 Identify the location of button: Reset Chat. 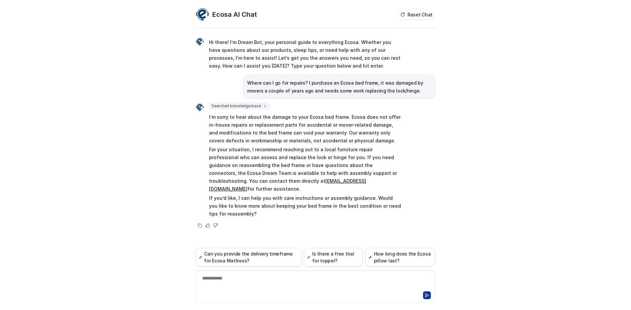
(417, 14).